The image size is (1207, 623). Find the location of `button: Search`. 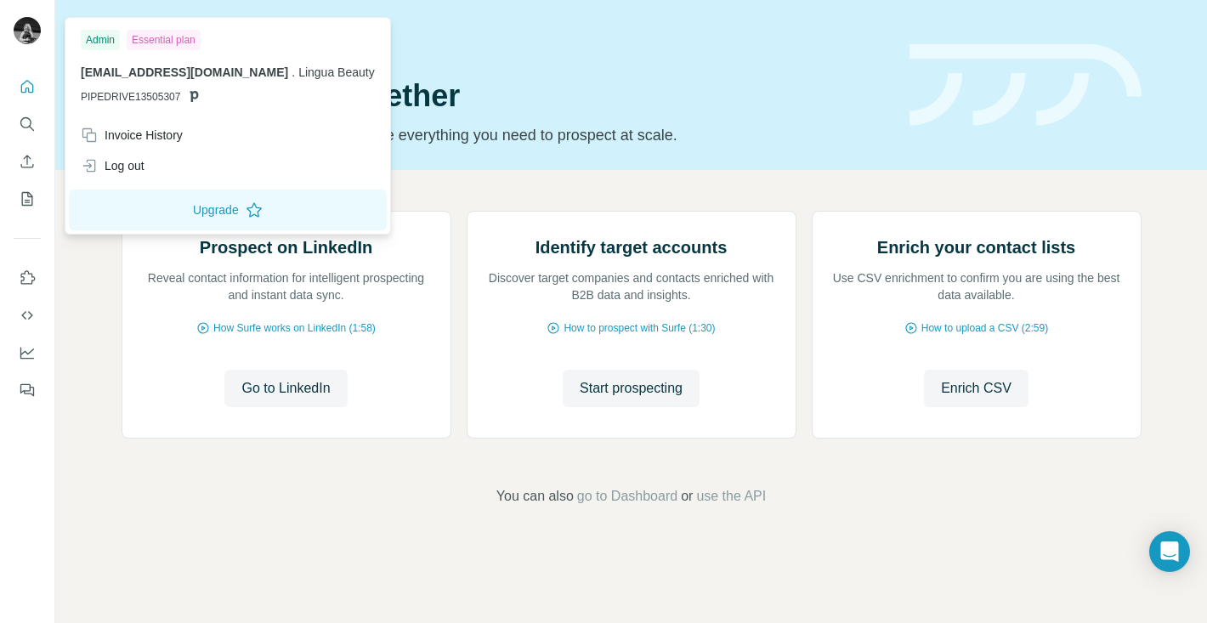

button: Search is located at coordinates (27, 124).